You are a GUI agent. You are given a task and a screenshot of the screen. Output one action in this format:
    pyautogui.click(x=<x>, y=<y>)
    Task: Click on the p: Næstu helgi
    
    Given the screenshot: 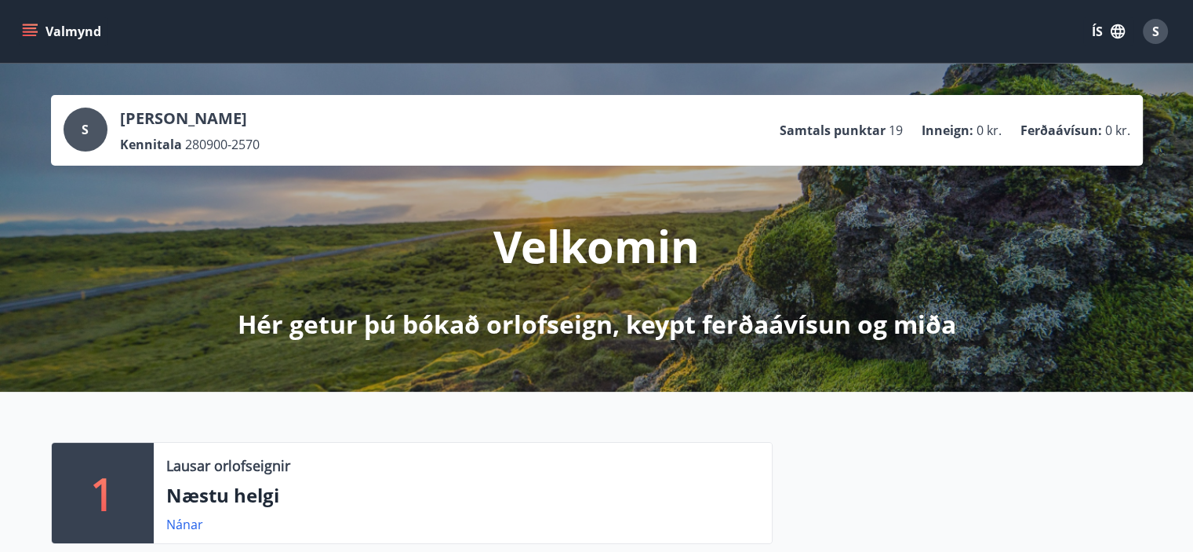 What is the action you would take?
    pyautogui.click(x=463, y=495)
    